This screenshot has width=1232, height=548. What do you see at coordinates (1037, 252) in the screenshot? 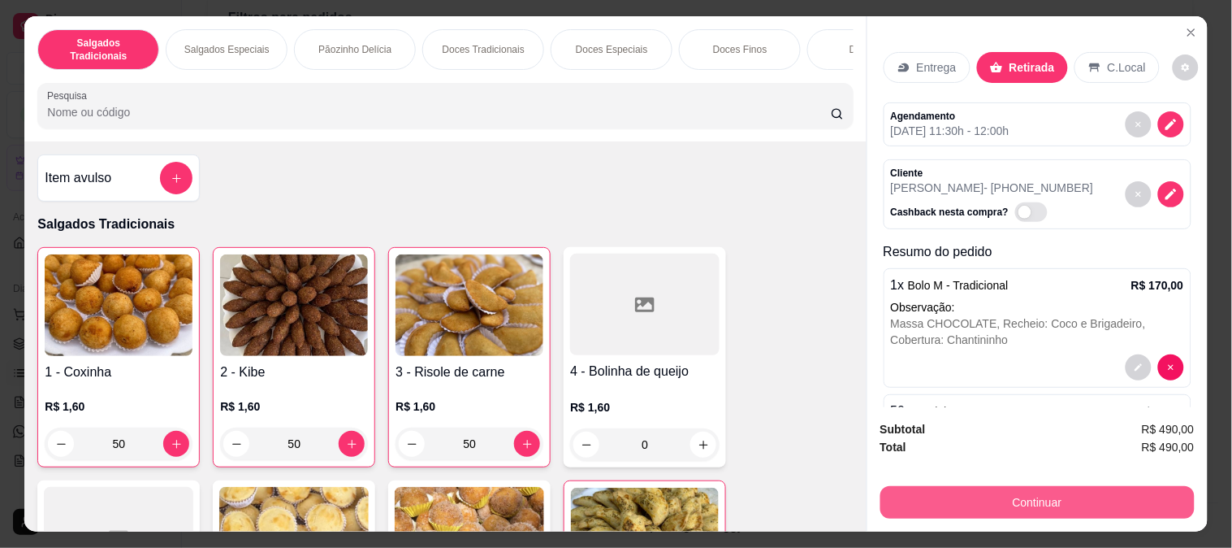
I see `p: Resumo do pedido` at bounding box center [1037, 252].